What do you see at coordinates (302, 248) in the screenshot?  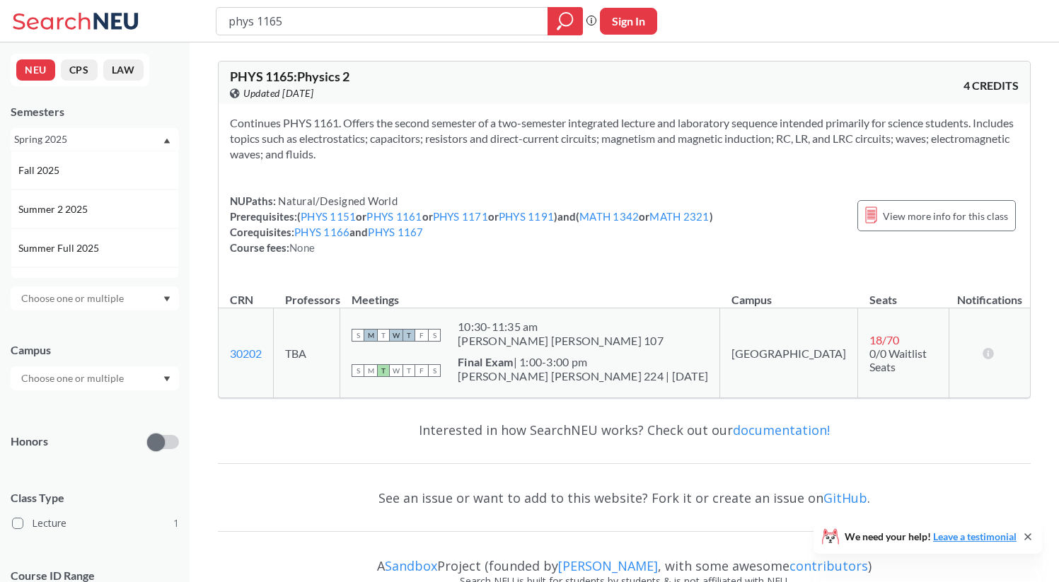 I see `span: None` at bounding box center [302, 248].